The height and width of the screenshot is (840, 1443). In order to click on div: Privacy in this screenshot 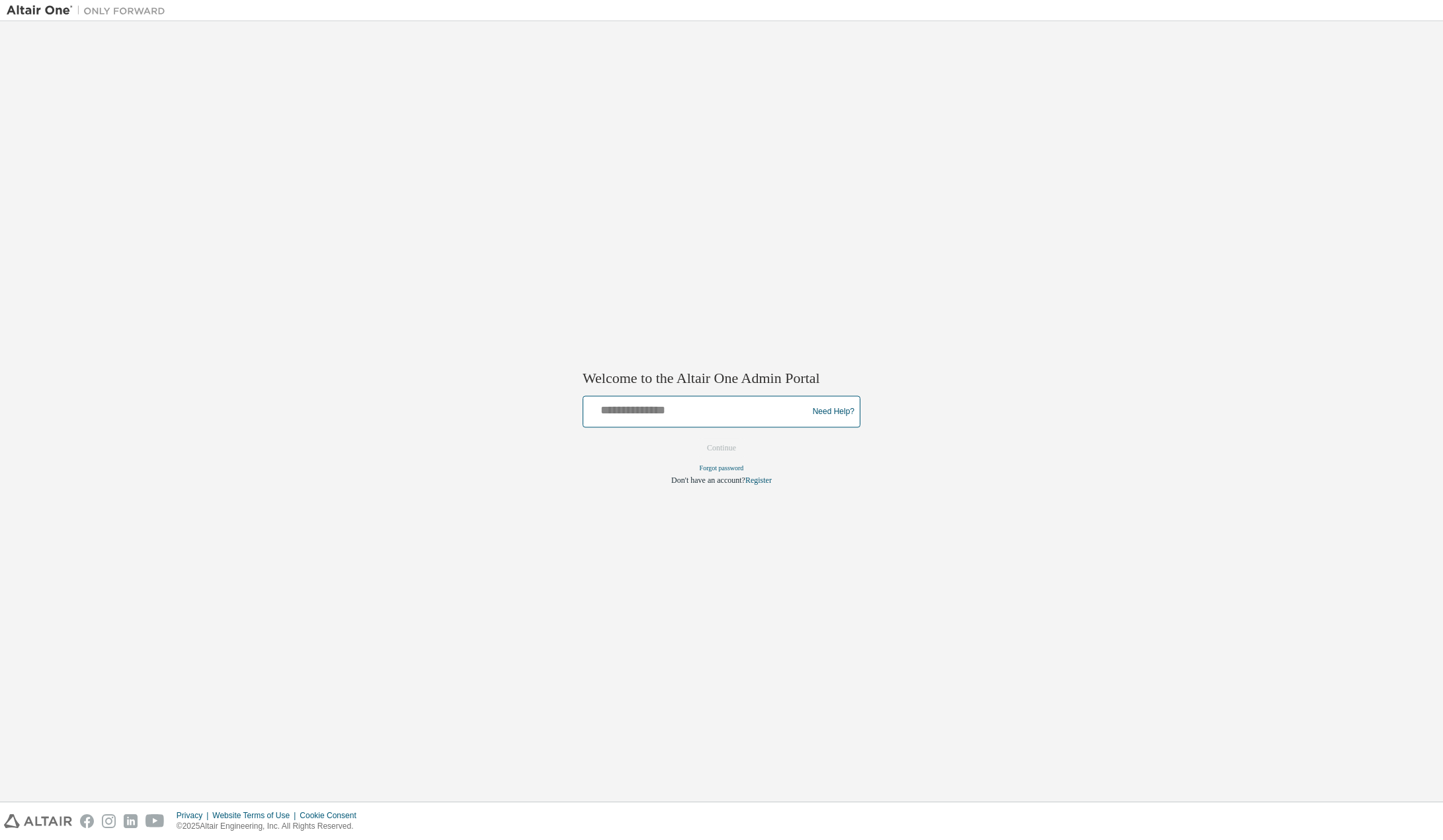, I will do `click(194, 815)`.